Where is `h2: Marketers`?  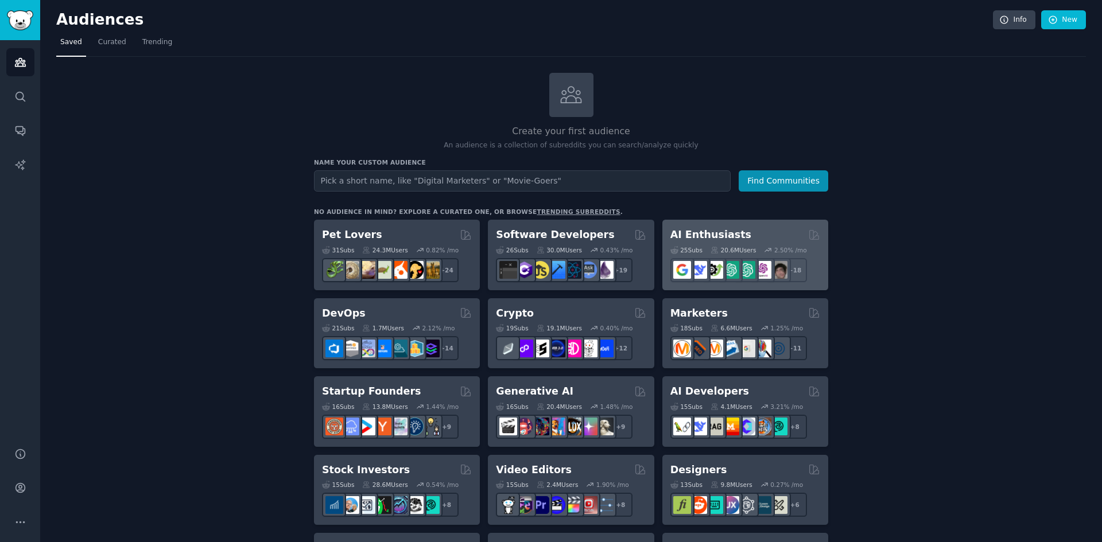 h2: Marketers is located at coordinates (699, 313).